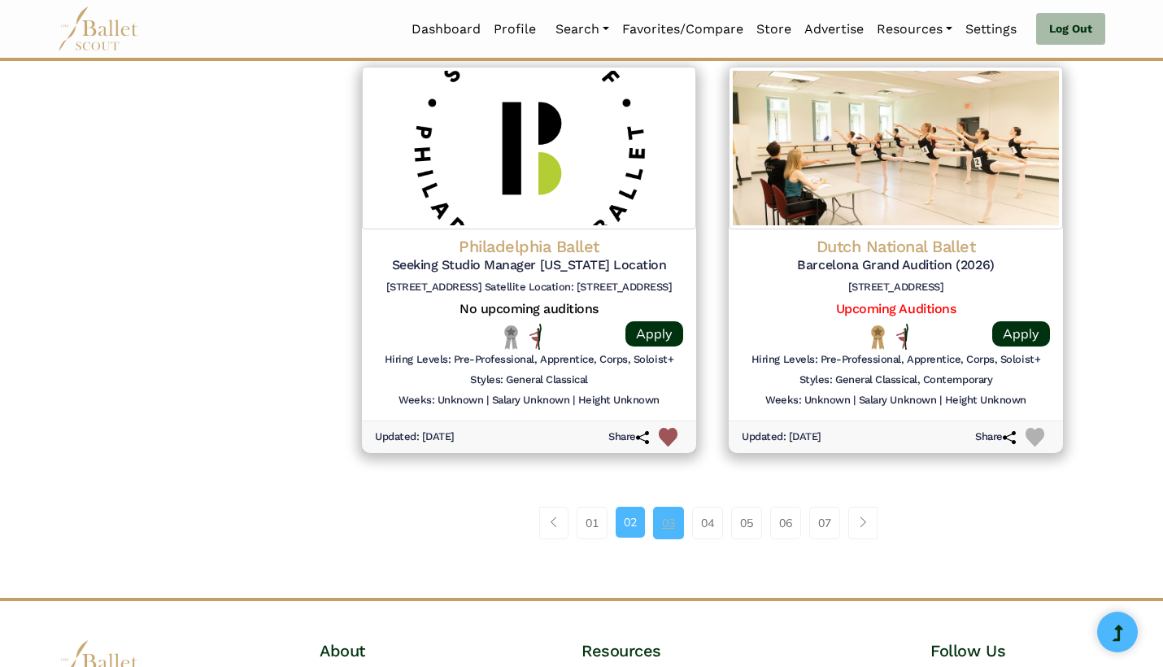  What do you see at coordinates (786, 523) in the screenshot?
I see `a: 06` at bounding box center [786, 523].